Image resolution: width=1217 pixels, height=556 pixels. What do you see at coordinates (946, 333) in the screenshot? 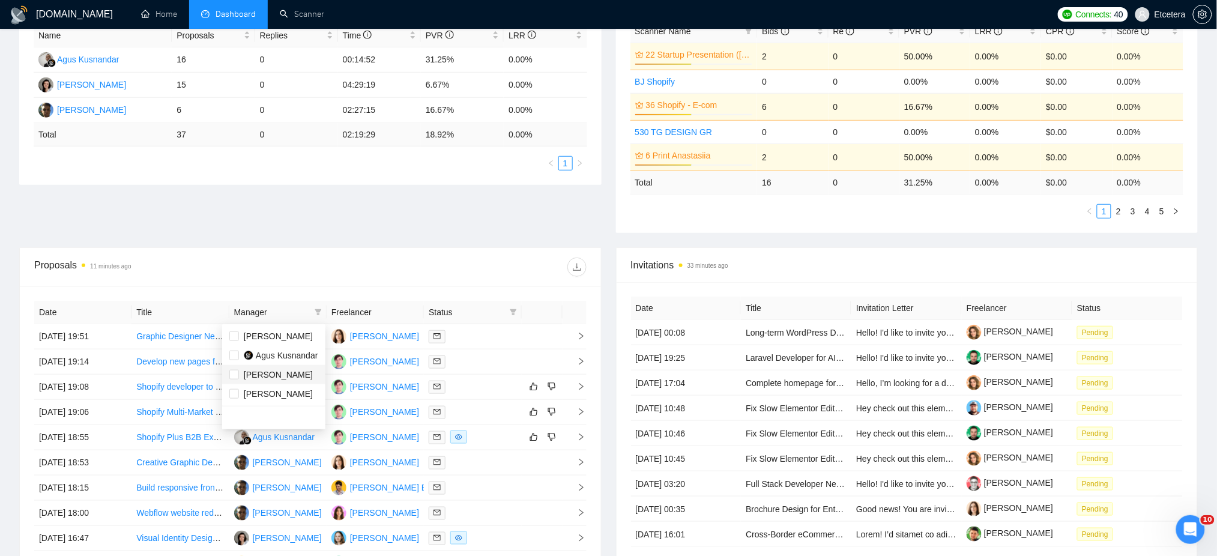
I see `a: Long-term WordPress Developer, Pixel Perfect Figma to Elementor builds. Custom themes. PHP knowledge` at bounding box center [946, 333].